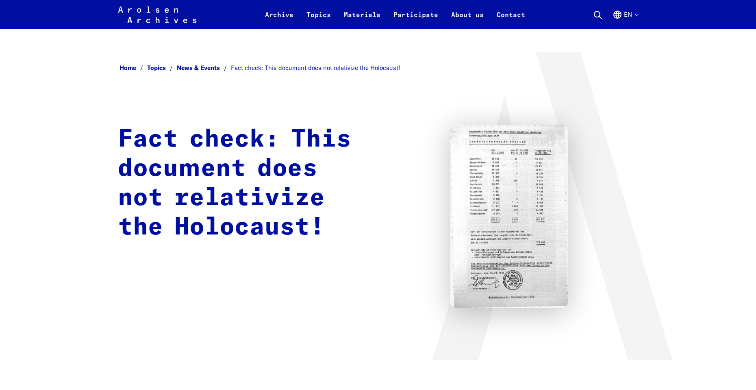  I want to click on a: News & Events, so click(204, 68).